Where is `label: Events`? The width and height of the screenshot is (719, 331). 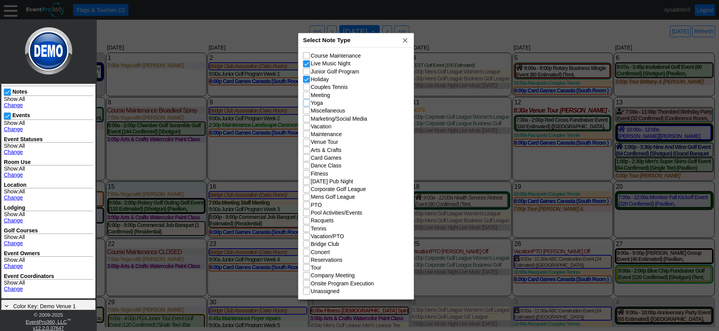 label: Events is located at coordinates (21, 115).